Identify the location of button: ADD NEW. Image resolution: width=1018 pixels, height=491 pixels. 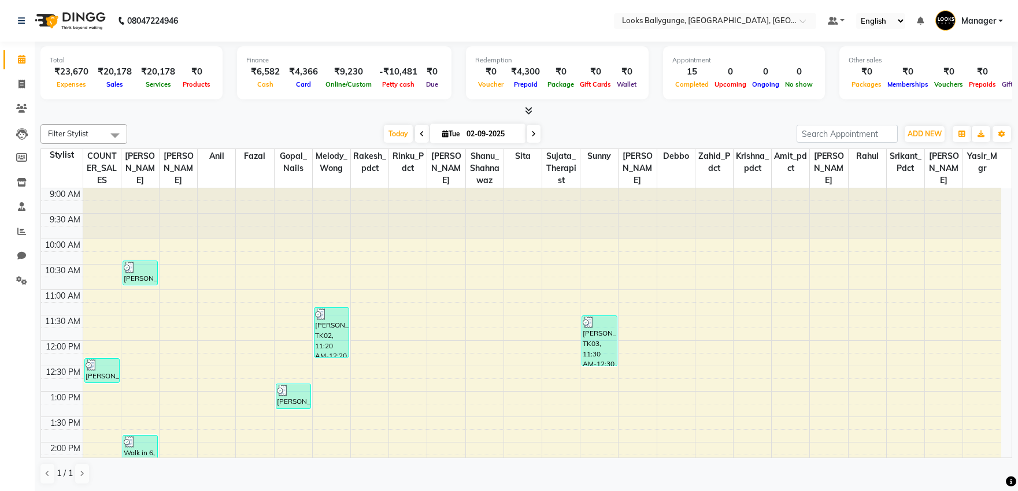
(924, 134).